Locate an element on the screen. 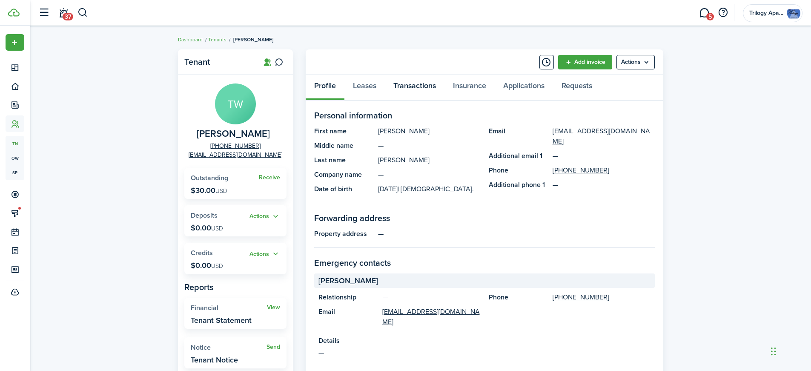  span: tn is located at coordinates (15, 144).